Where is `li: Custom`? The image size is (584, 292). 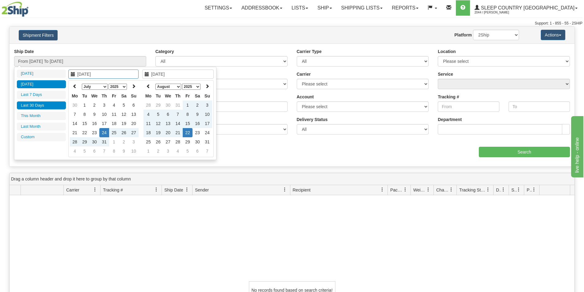 li: Custom is located at coordinates (41, 137).